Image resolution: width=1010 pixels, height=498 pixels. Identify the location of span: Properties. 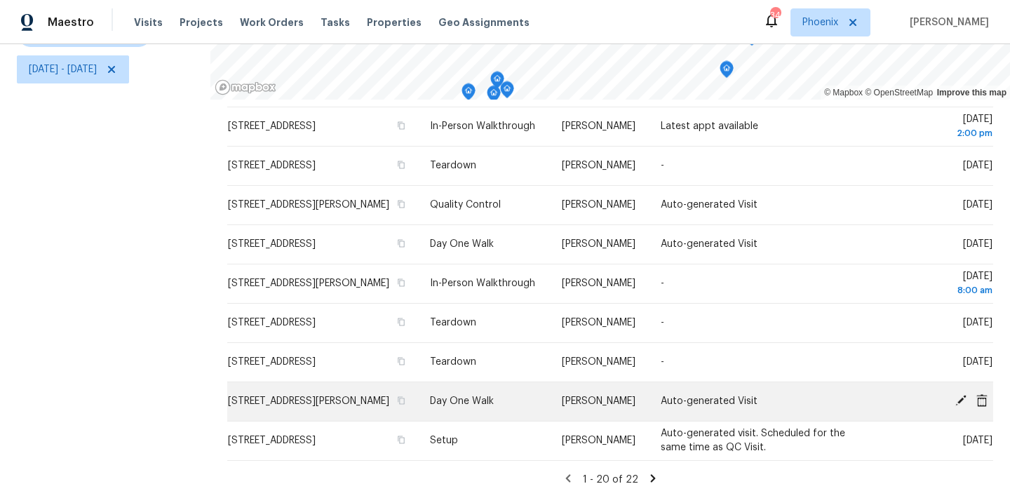
(394, 22).